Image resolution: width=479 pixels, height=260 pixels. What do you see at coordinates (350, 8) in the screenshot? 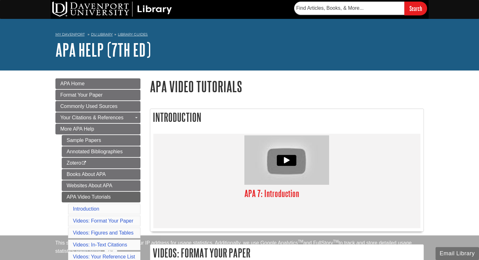
I see `input: Find Articles, Books, & More...` at bounding box center [350, 8].